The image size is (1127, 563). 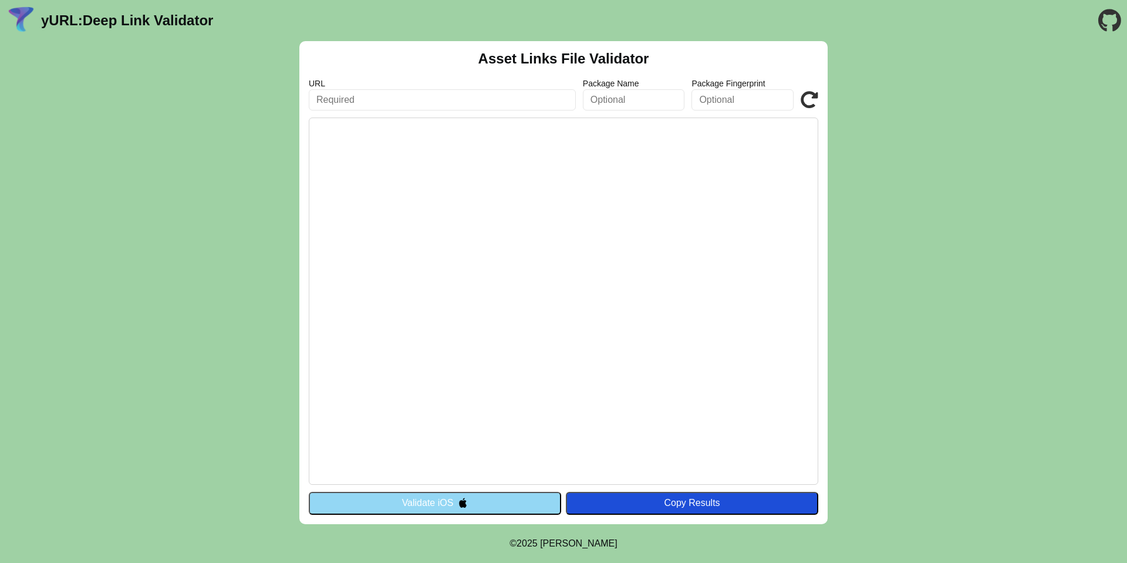 What do you see at coordinates (564, 59) in the screenshot?
I see `h2: Asset Links File Validator` at bounding box center [564, 59].